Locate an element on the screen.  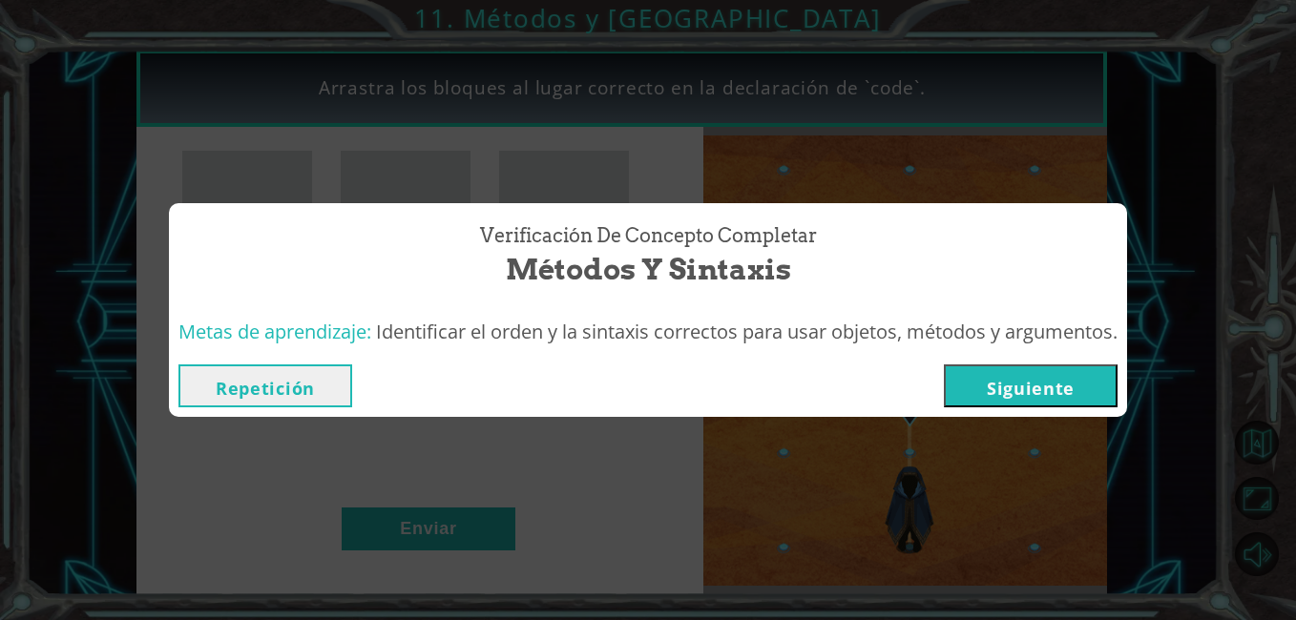
span: Identificar el orden y la sintaxis correctos para usar objetos, métodos y argumentos. is located at coordinates (746, 331).